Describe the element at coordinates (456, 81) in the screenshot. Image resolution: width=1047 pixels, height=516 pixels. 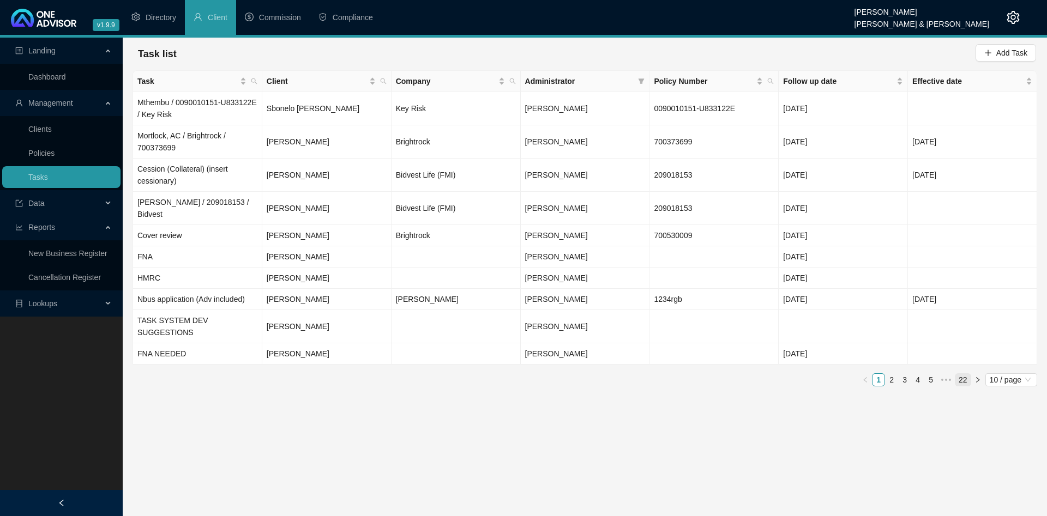
I see `th: Company` at that location.